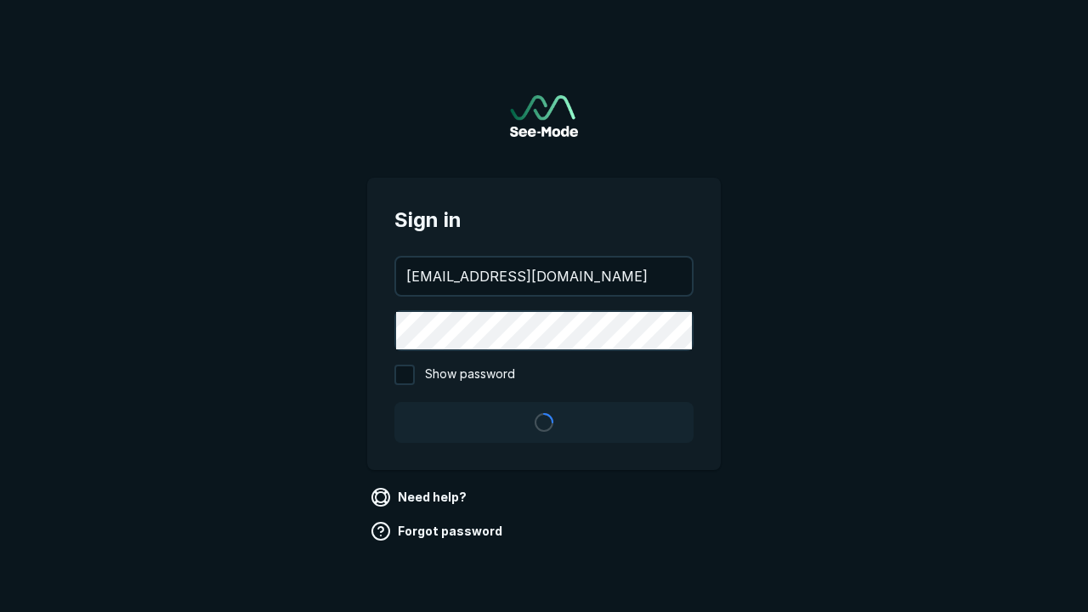 Image resolution: width=1088 pixels, height=612 pixels. I want to click on span: Sign in, so click(544, 220).